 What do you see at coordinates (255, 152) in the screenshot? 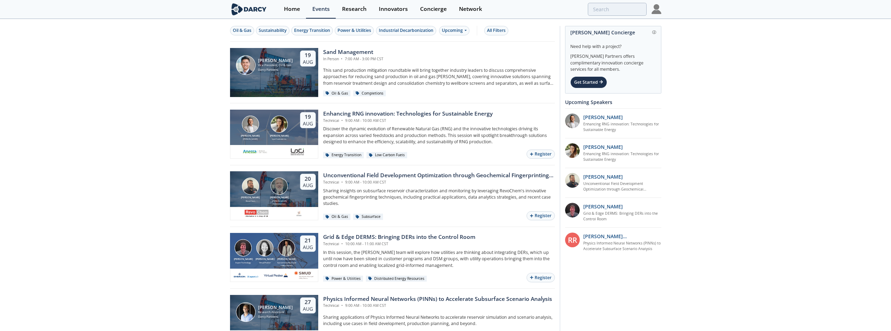
I see `img: 551440aa-d0f4-4a32-b6e2-e91f2a0781fe` at bounding box center [255, 152].